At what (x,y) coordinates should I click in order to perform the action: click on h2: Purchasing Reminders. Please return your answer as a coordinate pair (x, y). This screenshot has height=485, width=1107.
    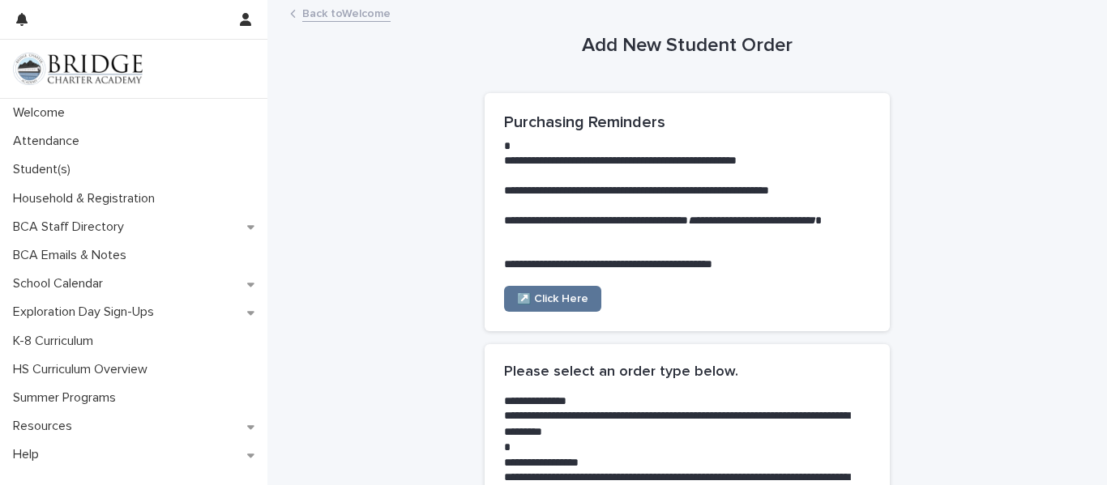
    Looking at the image, I should click on (687, 122).